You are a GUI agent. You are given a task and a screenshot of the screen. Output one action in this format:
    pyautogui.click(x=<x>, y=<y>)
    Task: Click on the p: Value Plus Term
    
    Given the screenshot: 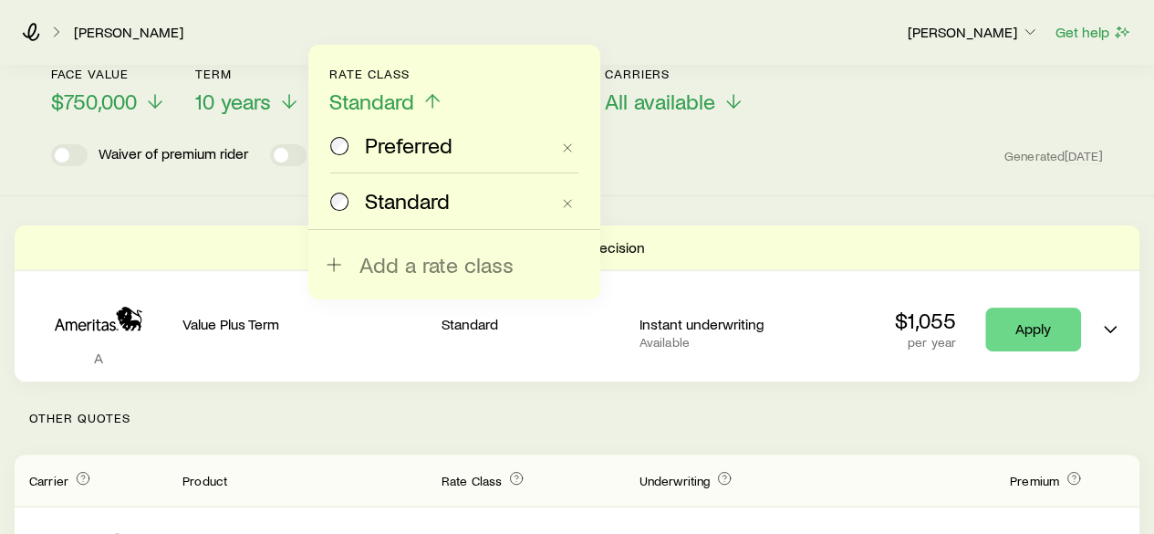 What is the action you would take?
    pyautogui.click(x=305, y=324)
    